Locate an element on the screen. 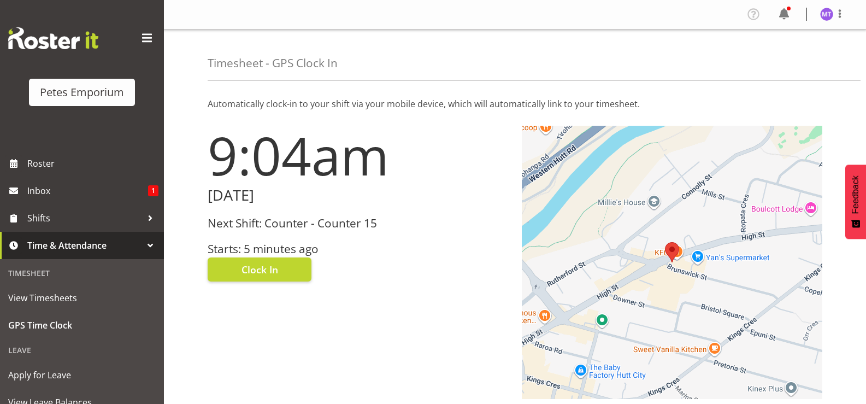 The image size is (866, 404). span: Time & Attendance is located at coordinates (85, 245).